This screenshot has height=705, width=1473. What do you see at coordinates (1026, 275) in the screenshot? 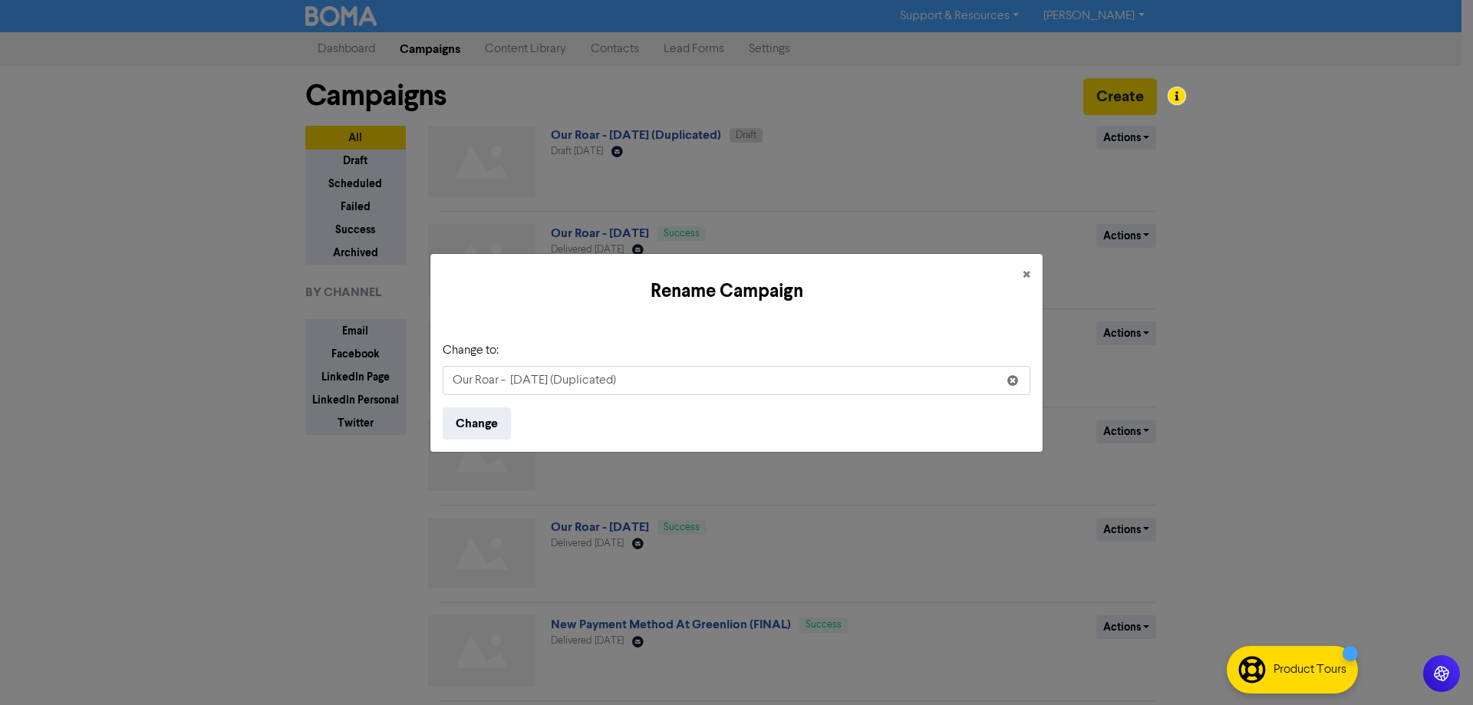
I see `button: Close` at bounding box center [1026, 275].